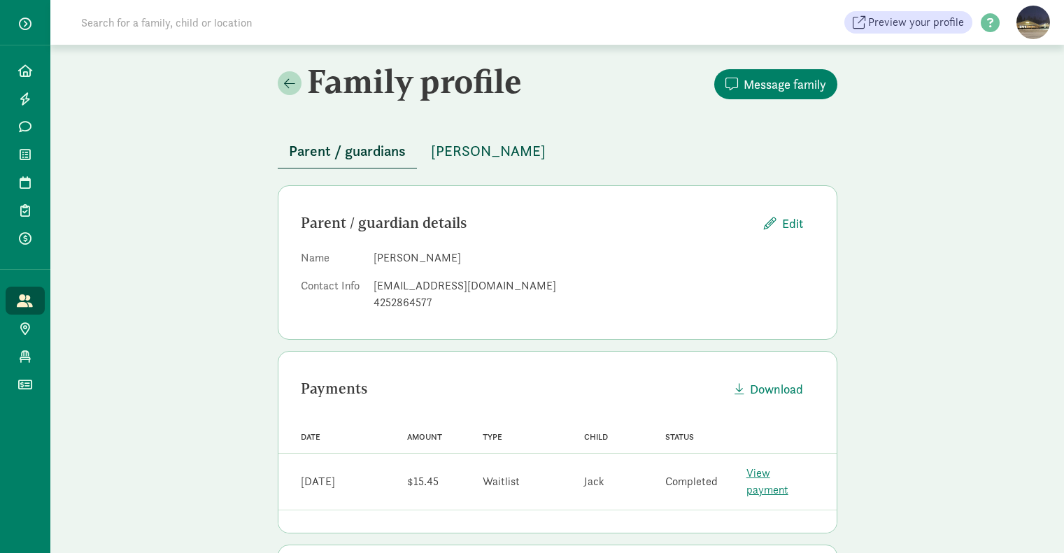  What do you see at coordinates (594, 303) in the screenshot?
I see `div: 4252864577` at bounding box center [594, 303].